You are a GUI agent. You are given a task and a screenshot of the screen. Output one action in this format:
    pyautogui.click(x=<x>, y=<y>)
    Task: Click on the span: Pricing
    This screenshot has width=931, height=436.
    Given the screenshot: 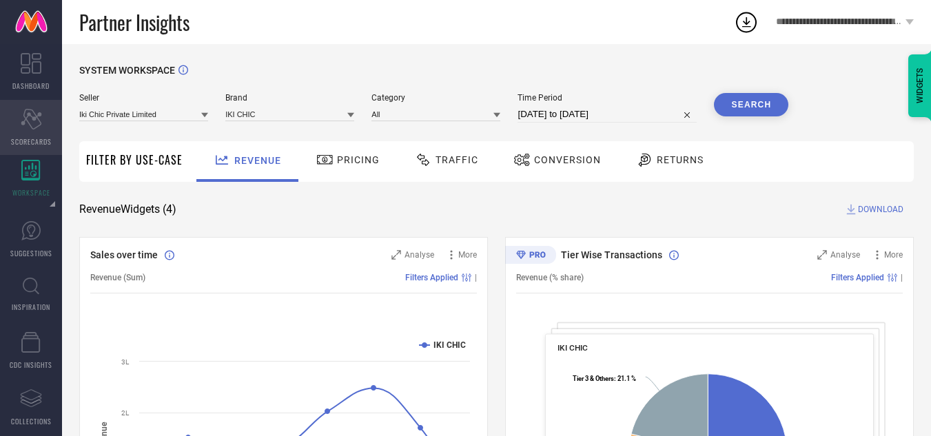 What is the action you would take?
    pyautogui.click(x=359, y=160)
    